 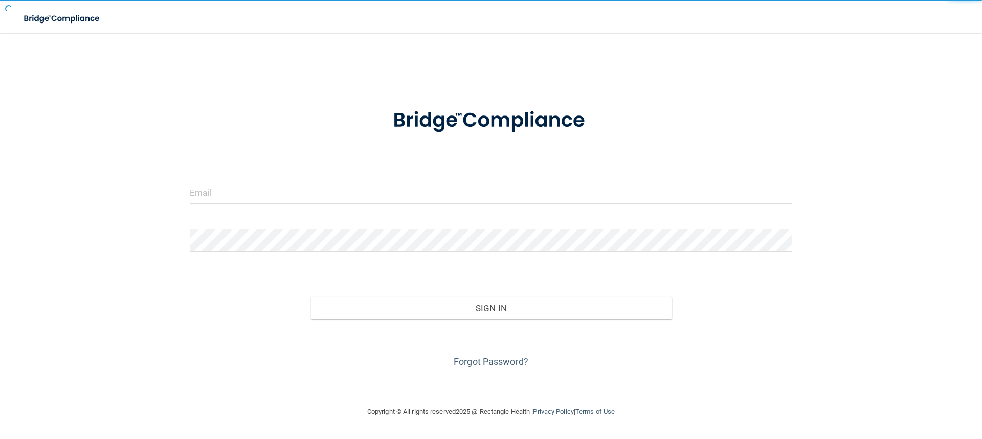 I want to click on a: Forgot Password?, so click(x=491, y=362).